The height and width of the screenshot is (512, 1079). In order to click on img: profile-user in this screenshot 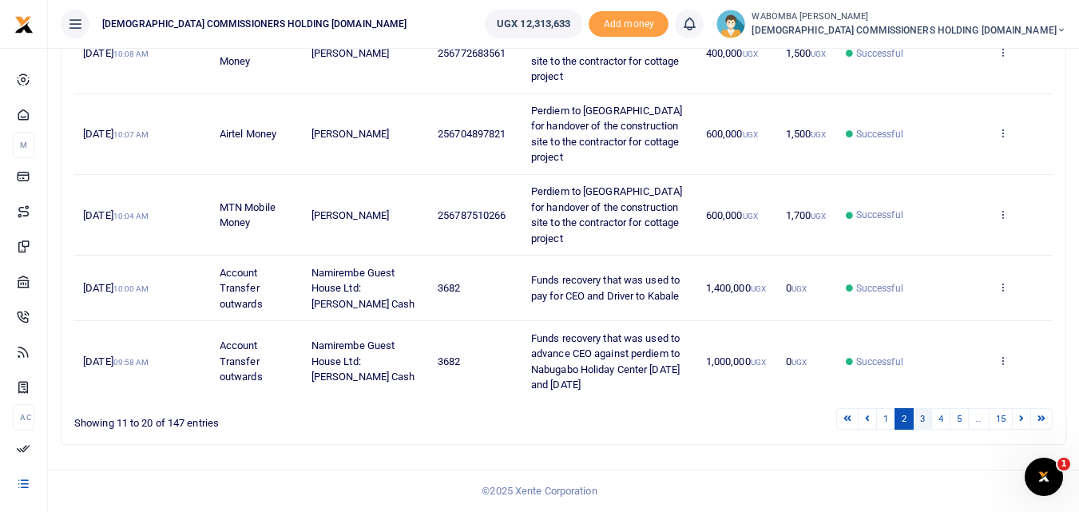, I will do `click(731, 24)`.